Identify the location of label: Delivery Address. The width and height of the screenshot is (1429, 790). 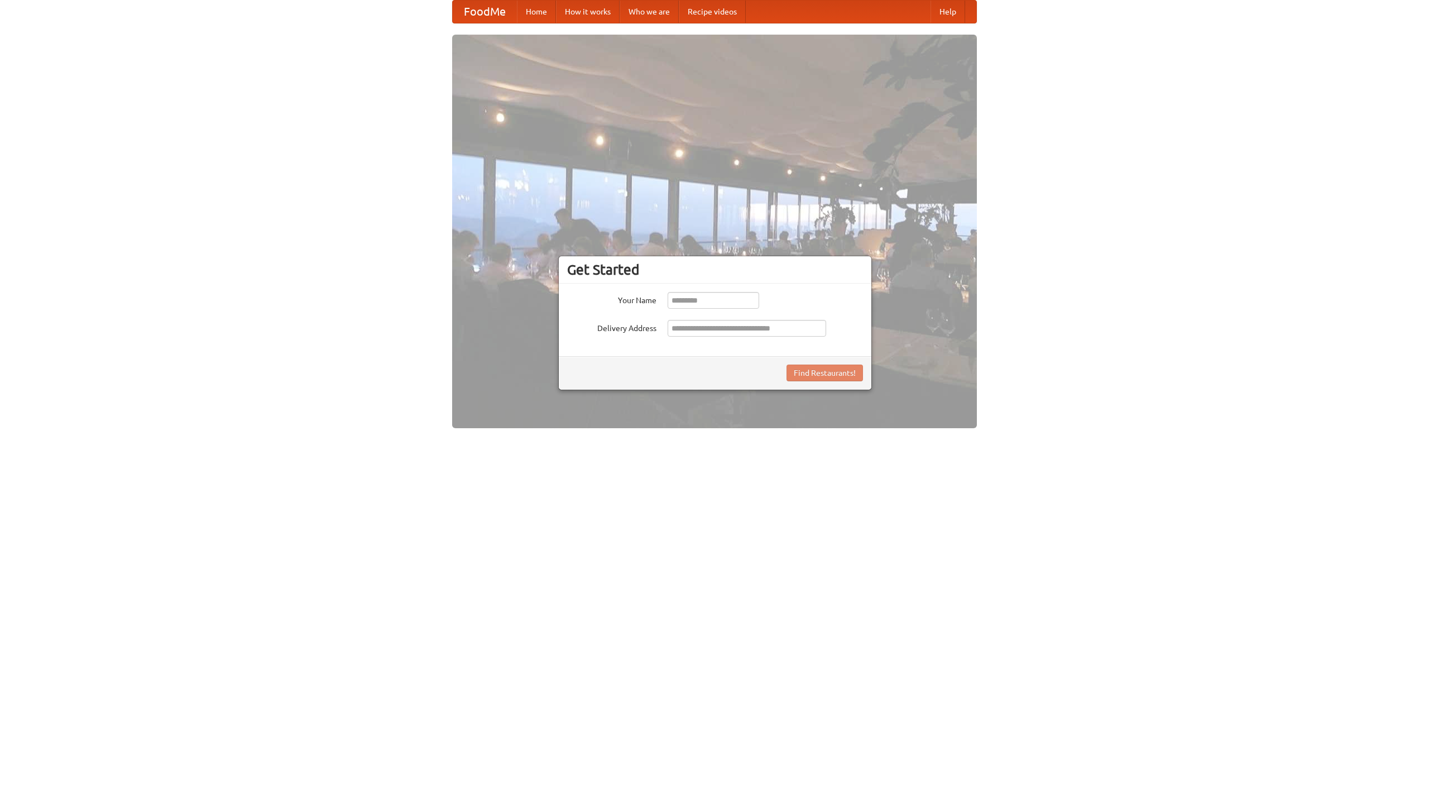
(612, 326).